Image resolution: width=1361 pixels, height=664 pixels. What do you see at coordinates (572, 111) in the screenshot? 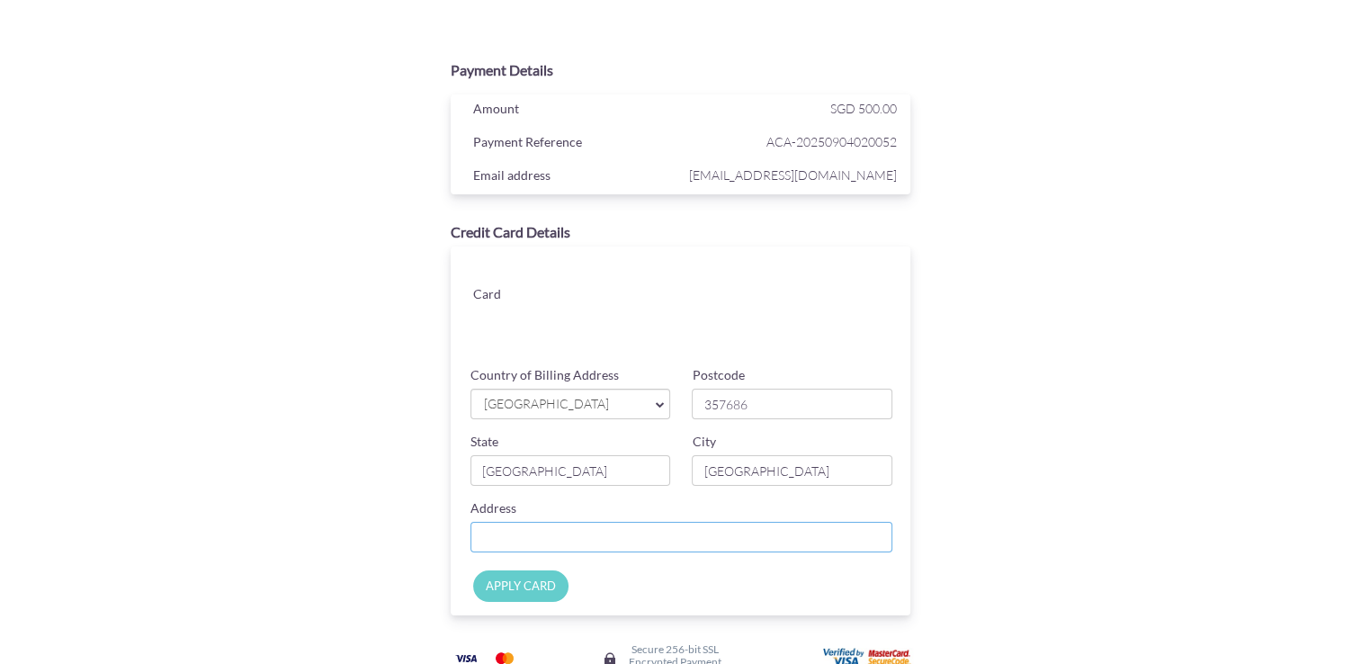
I see `div: Amount` at bounding box center [572, 111].